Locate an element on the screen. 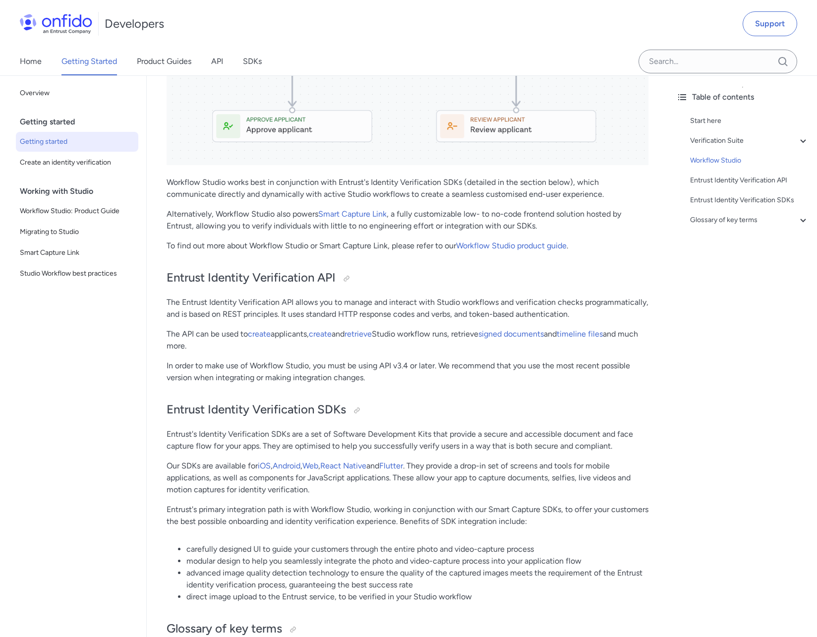 The width and height of the screenshot is (817, 637). div: Entrust Identity Verification SDKs is located at coordinates (750, 200).